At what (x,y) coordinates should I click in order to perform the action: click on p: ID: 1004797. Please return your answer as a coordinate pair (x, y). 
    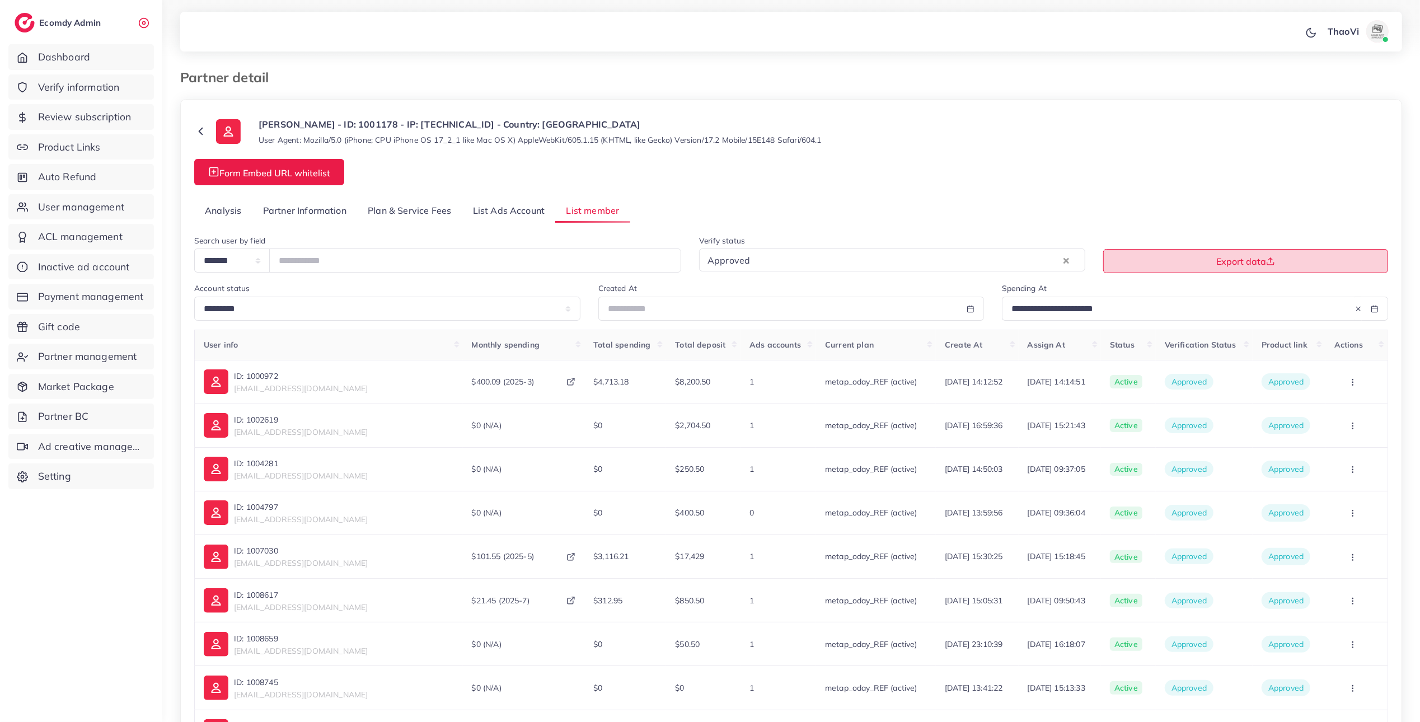
    Looking at the image, I should click on (301, 507).